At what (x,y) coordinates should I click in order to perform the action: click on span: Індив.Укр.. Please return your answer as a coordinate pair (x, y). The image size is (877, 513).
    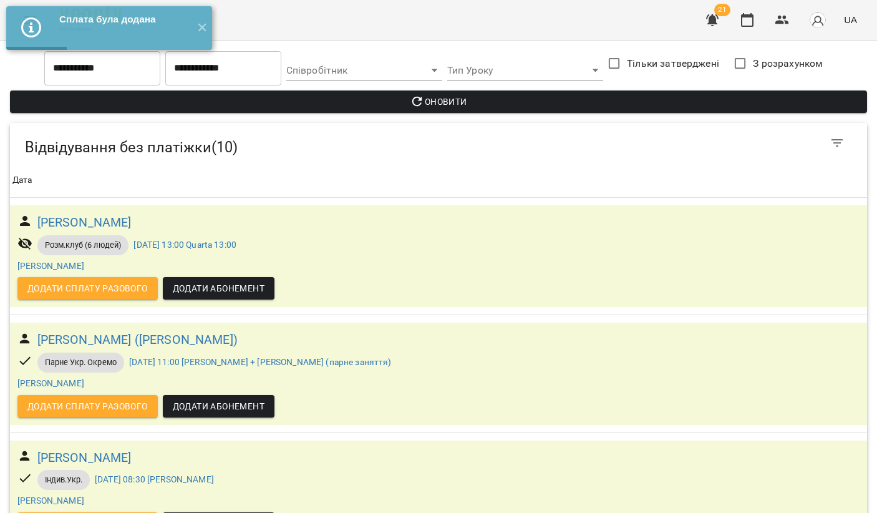
    Looking at the image, I should click on (64, 480).